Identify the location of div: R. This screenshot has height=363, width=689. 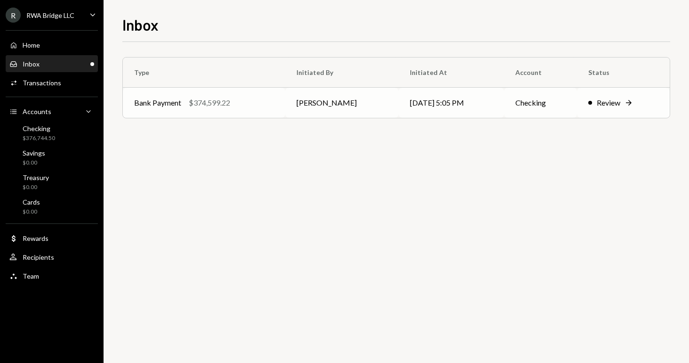
(13, 15).